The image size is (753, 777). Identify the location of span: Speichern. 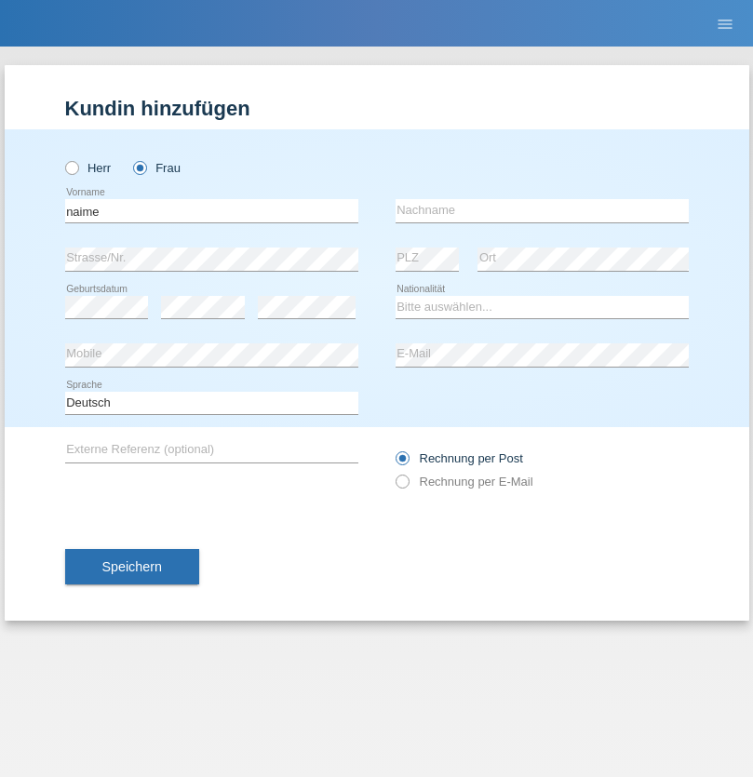
(132, 567).